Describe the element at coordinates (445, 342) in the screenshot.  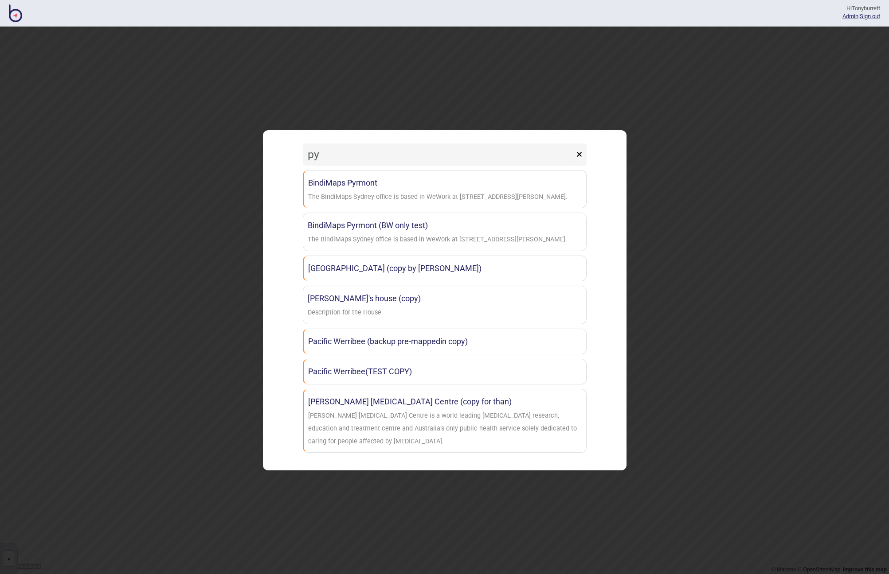
I see `a: Pacific Werribee (backup pre-mappedin copy)` at that location.